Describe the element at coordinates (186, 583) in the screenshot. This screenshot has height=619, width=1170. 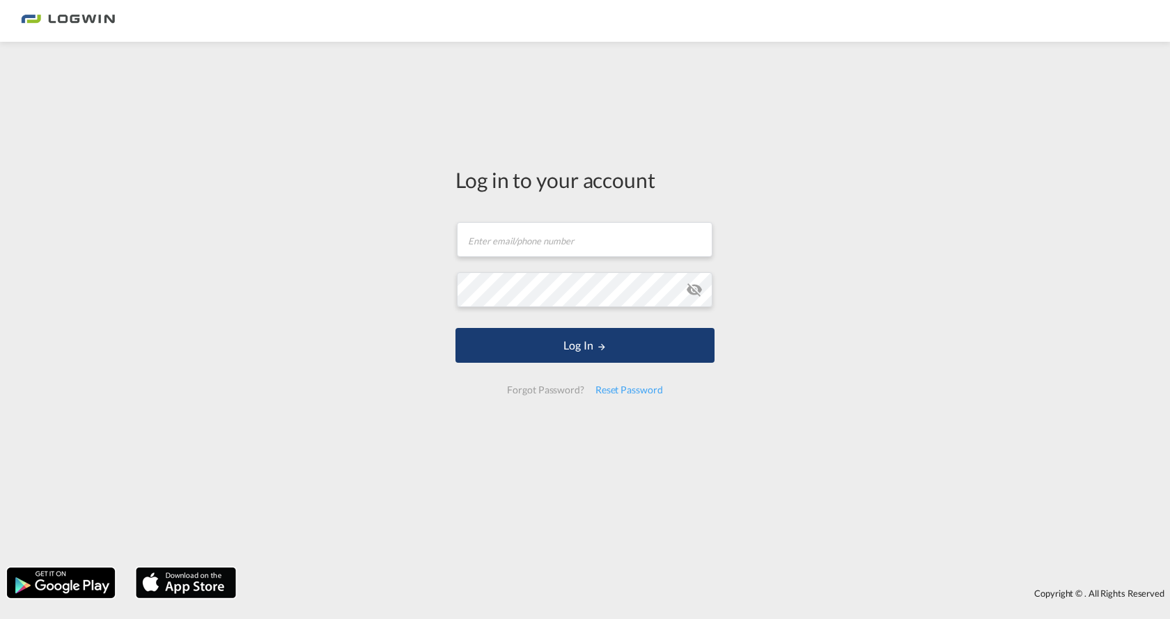
I see `img: apple.png` at that location.